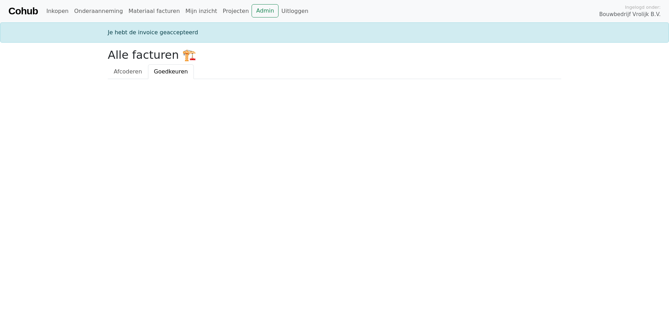  Describe the element at coordinates (630, 14) in the screenshot. I see `span: Bouwbedrijf Vrolijk B.V.` at that location.